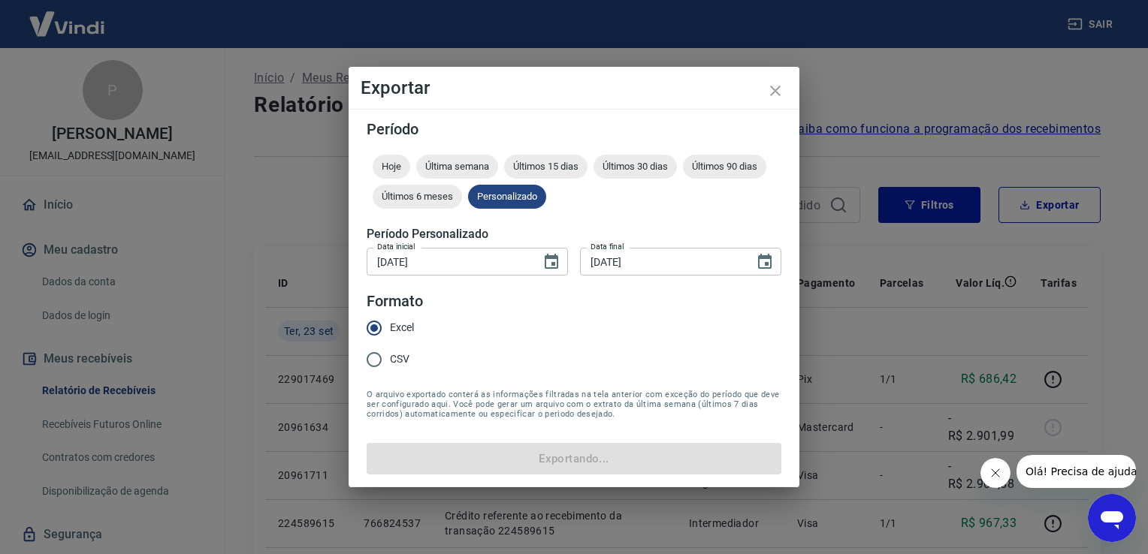  I want to click on span: Personalizado, so click(507, 196).